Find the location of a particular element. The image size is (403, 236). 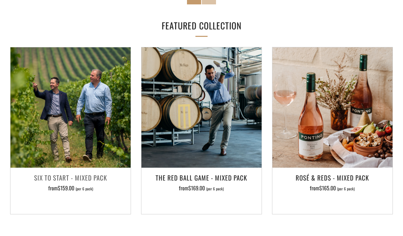

h3: Rosé & Reds - Mixed Pack is located at coordinates (333, 177).